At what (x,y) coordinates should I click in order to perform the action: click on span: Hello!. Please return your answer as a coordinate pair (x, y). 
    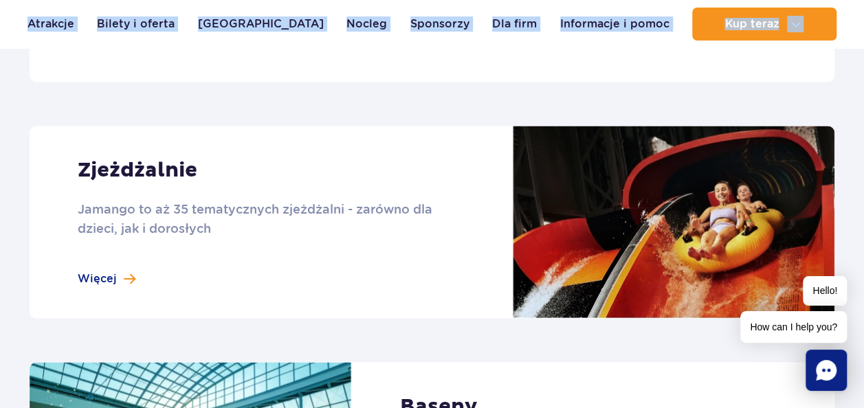
    Looking at the image, I should click on (825, 291).